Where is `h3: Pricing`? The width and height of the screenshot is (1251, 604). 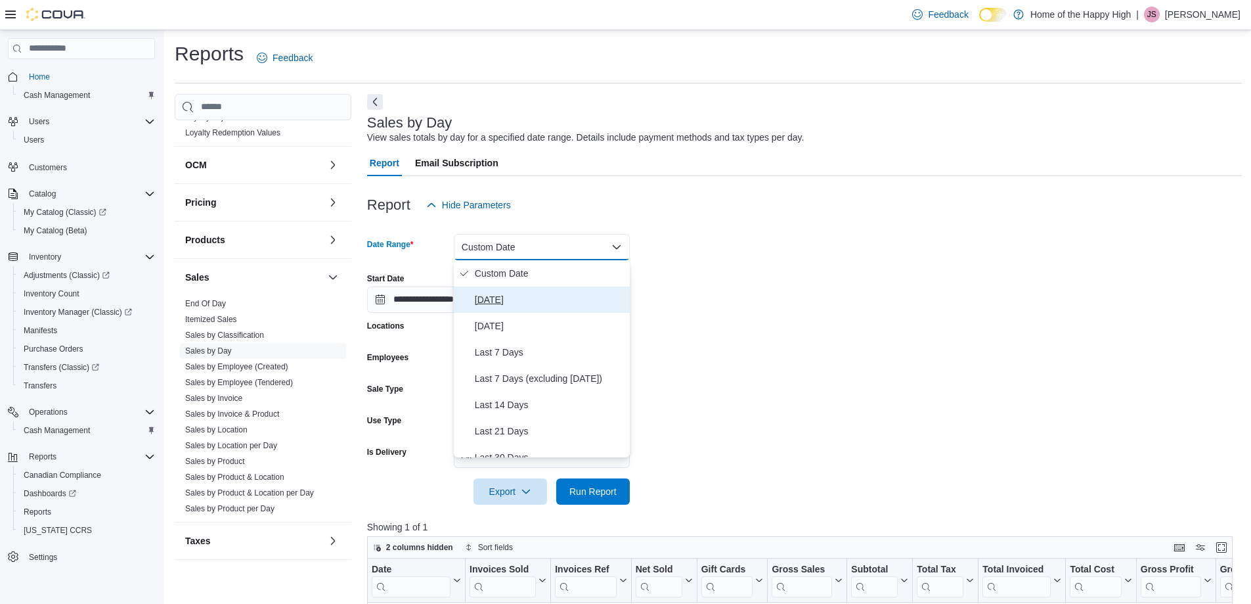
h3: Pricing is located at coordinates (200, 202).